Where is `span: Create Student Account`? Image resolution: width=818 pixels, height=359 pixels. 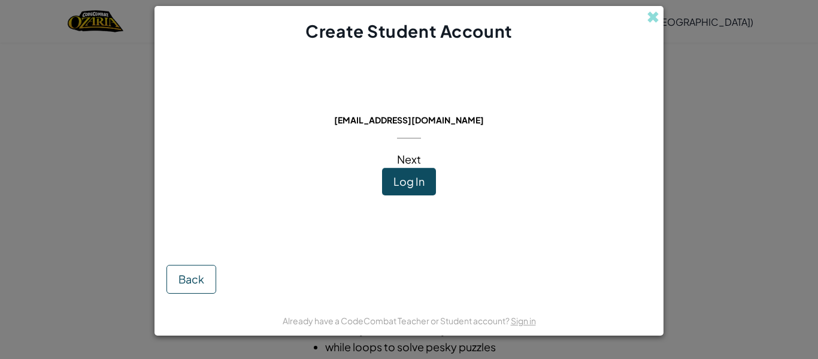 span: Create Student Account is located at coordinates (409, 31).